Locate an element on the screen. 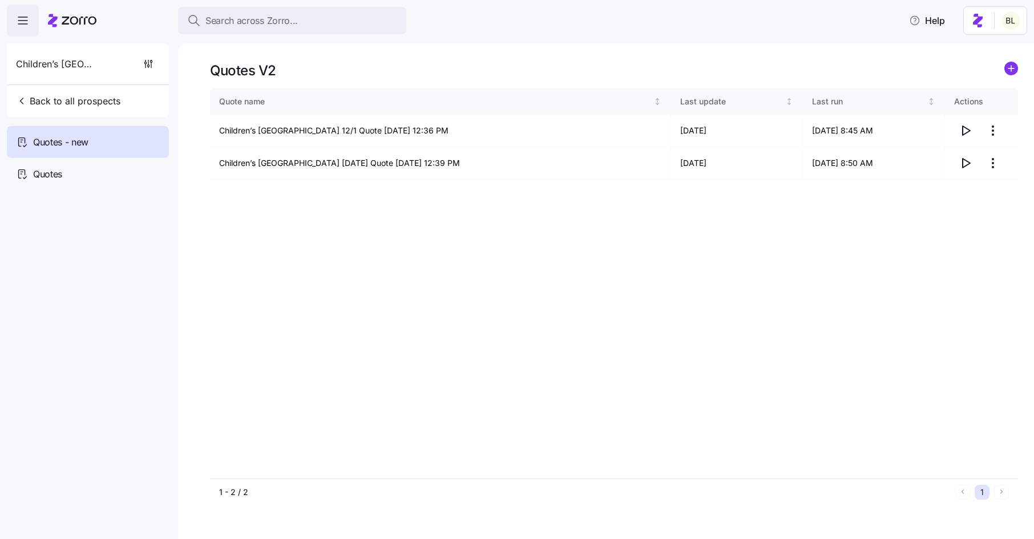 This screenshot has width=1034, height=539. a: add icon is located at coordinates (1011, 70).